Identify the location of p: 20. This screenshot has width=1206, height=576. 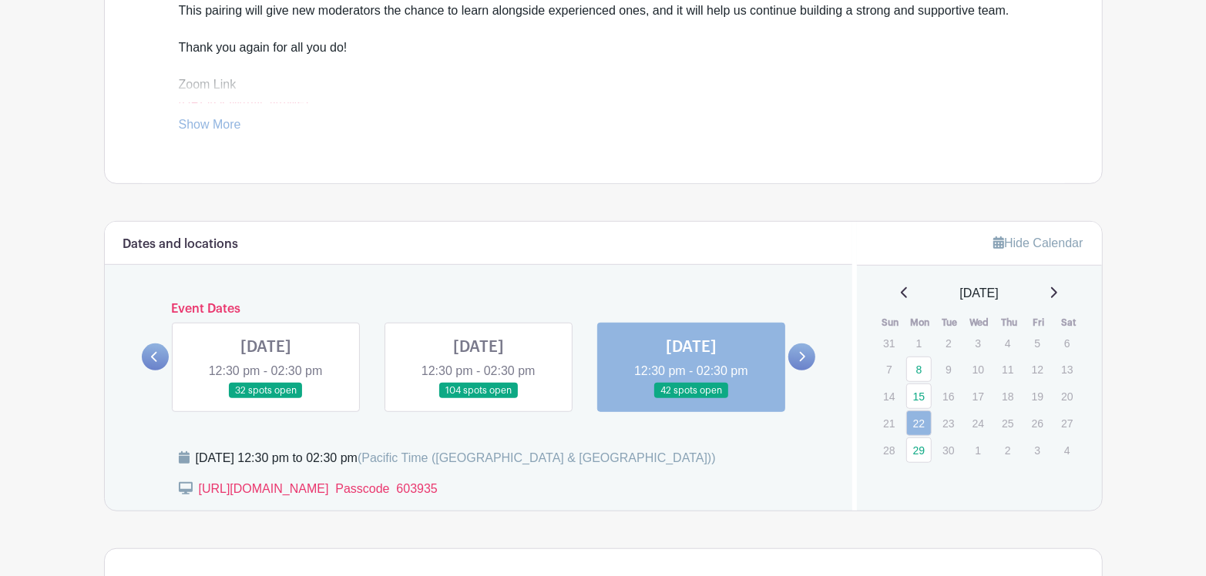
(1066, 396).